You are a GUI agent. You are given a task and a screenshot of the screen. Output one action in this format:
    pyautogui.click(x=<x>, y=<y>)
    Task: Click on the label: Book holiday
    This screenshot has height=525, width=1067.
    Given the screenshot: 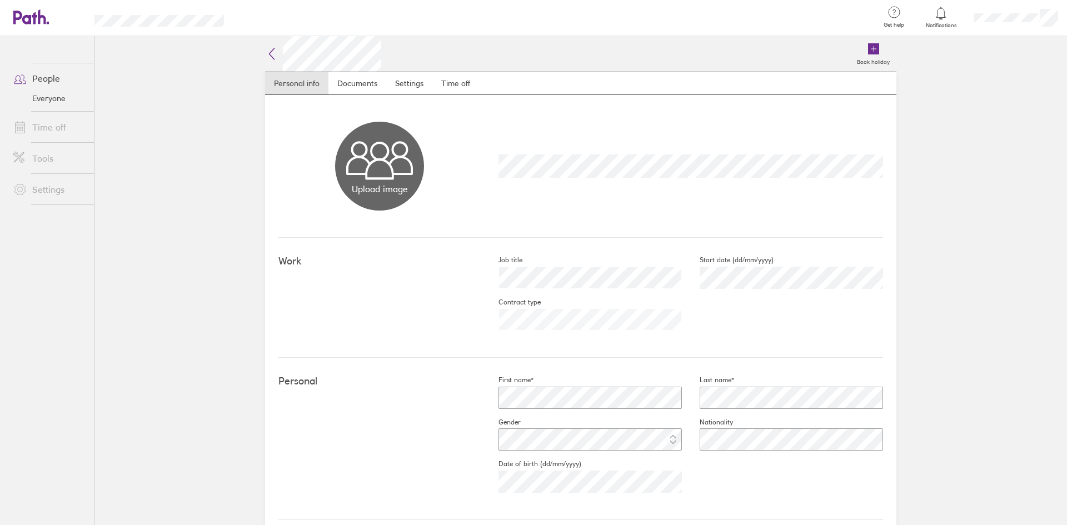 What is the action you would take?
    pyautogui.click(x=873, y=61)
    